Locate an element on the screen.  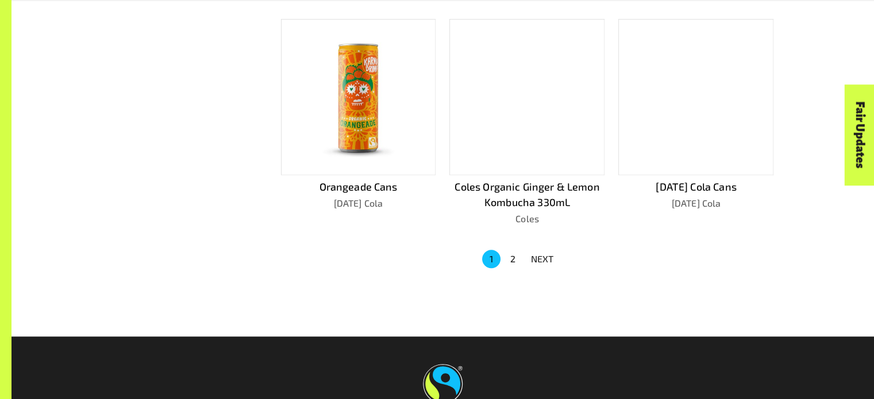
p: Orangeade Cans is located at coordinates (358, 187).